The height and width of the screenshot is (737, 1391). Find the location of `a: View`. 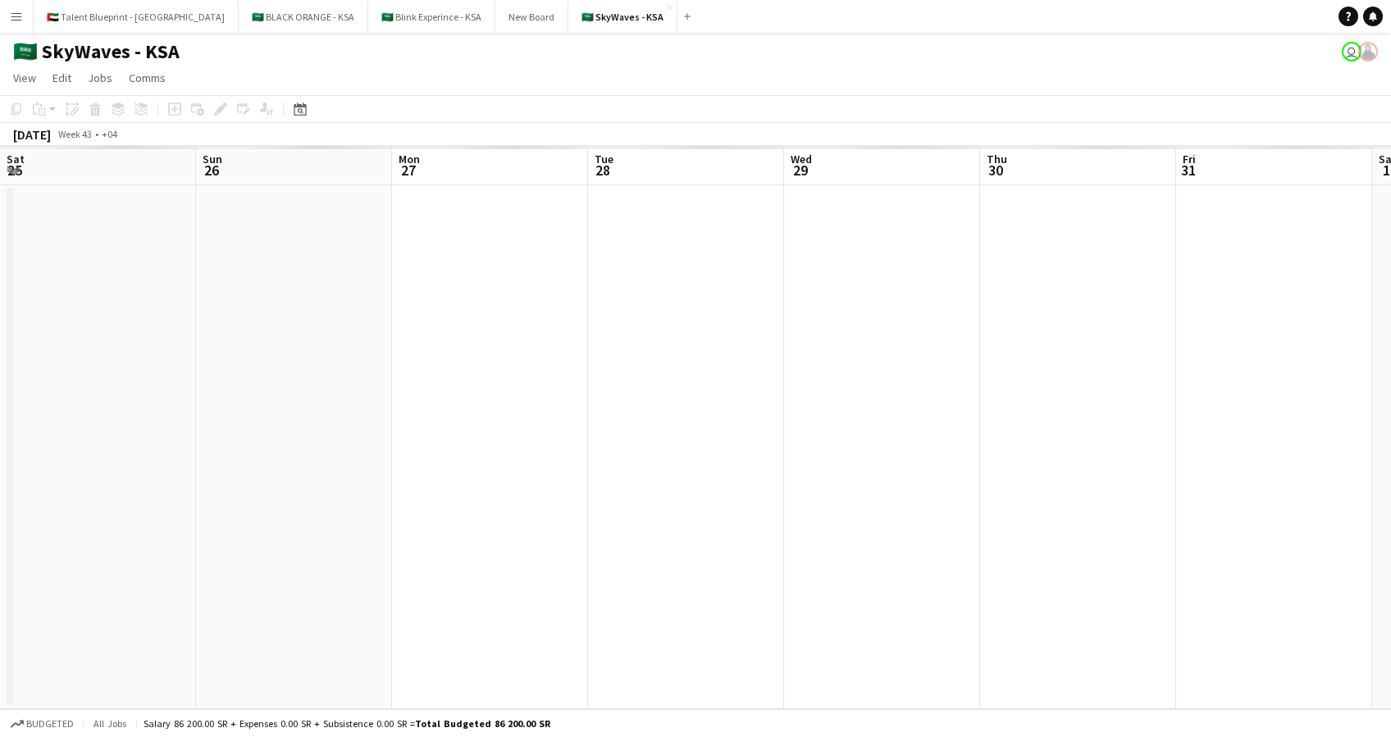

a: View is located at coordinates (25, 78).